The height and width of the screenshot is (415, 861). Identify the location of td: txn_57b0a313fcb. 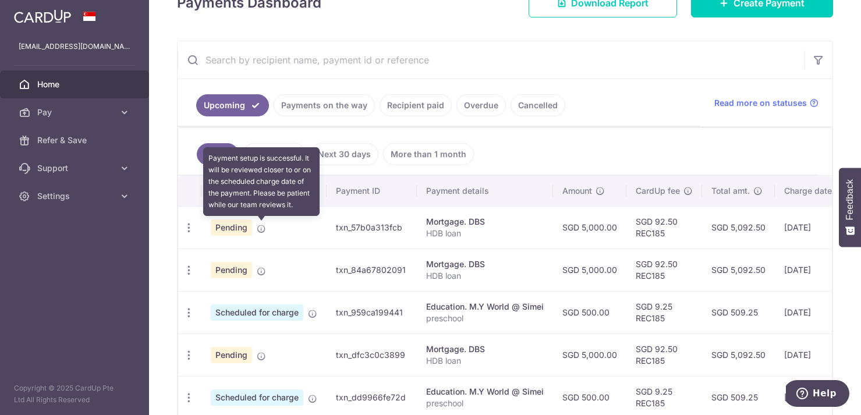
(371, 227).